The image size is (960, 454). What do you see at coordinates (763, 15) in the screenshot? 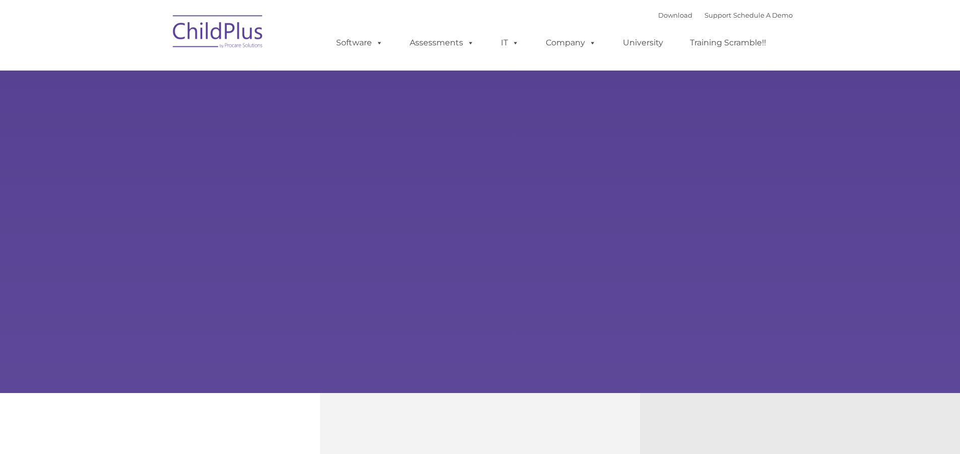
I see `a: Schedule A Demo` at bounding box center [763, 15].